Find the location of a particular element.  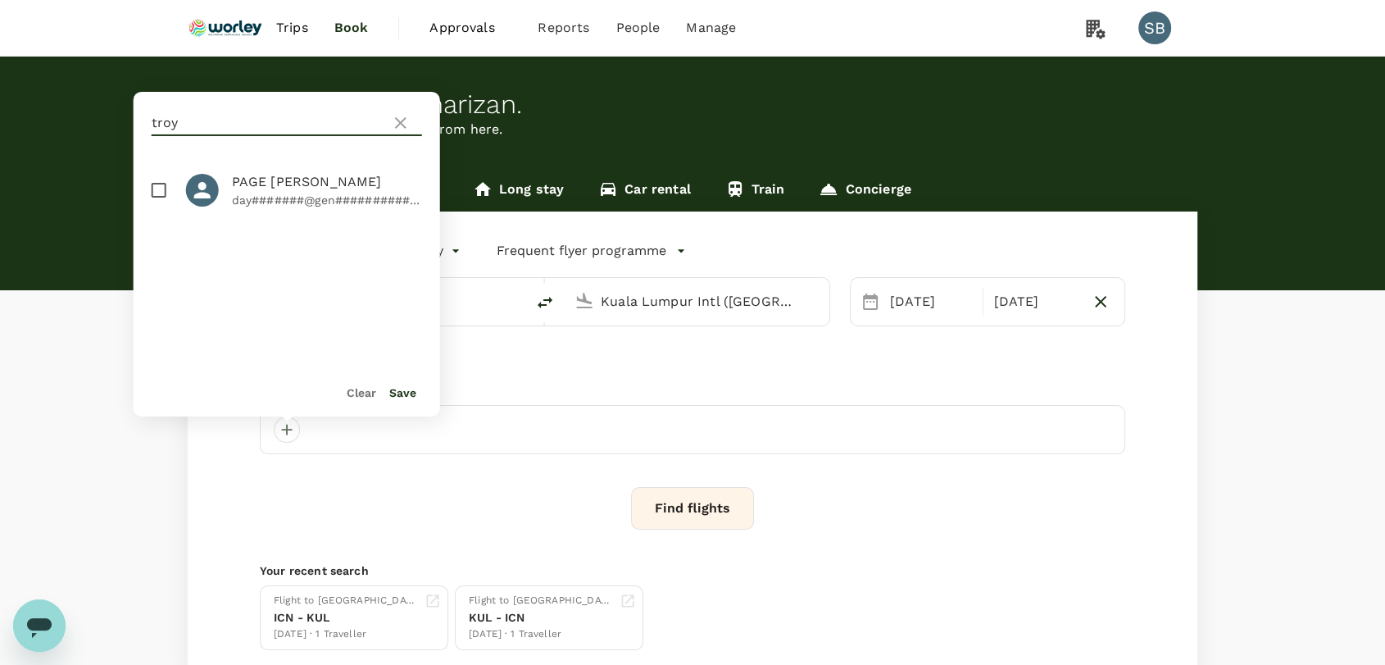

span: Manage is located at coordinates (711, 28).